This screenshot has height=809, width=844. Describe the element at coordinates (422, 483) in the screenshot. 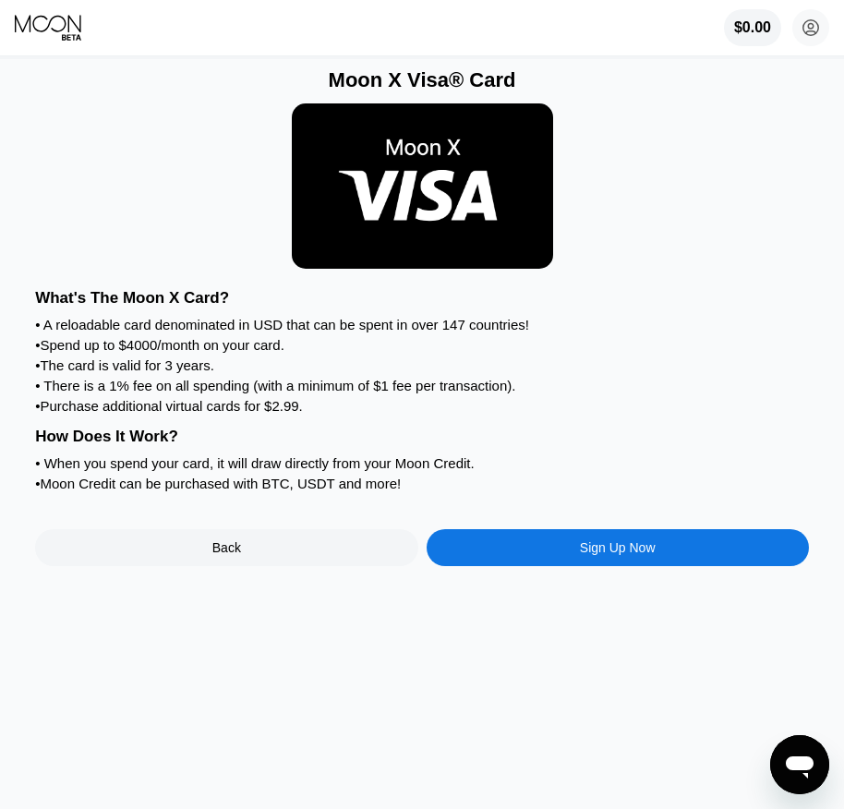

I see `div: • Moon Credit can be purchased with BTC, USDT and more!` at that location.